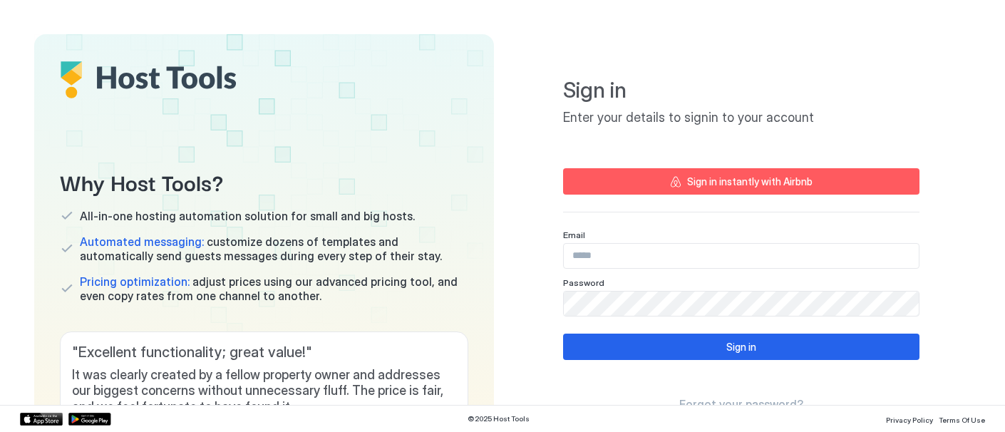 The image size is (1005, 432). Describe the element at coordinates (498, 418) in the screenshot. I see `span: © 2025 Host Tools` at that location.